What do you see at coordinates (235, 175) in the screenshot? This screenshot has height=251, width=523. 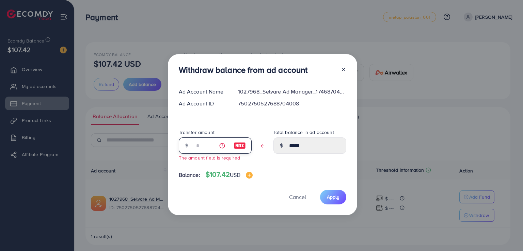 I see `span: USD` at bounding box center [235, 175].